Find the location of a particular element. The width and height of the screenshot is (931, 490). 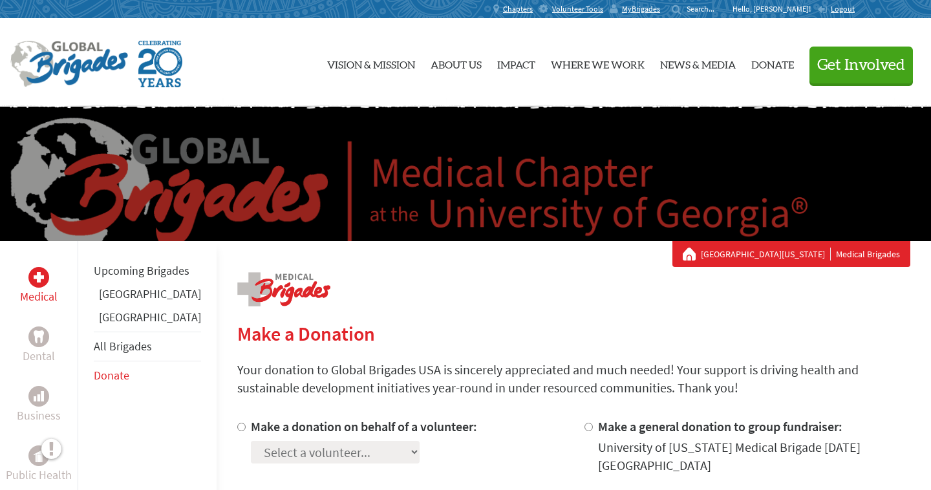

a: News & Media is located at coordinates (698, 63).